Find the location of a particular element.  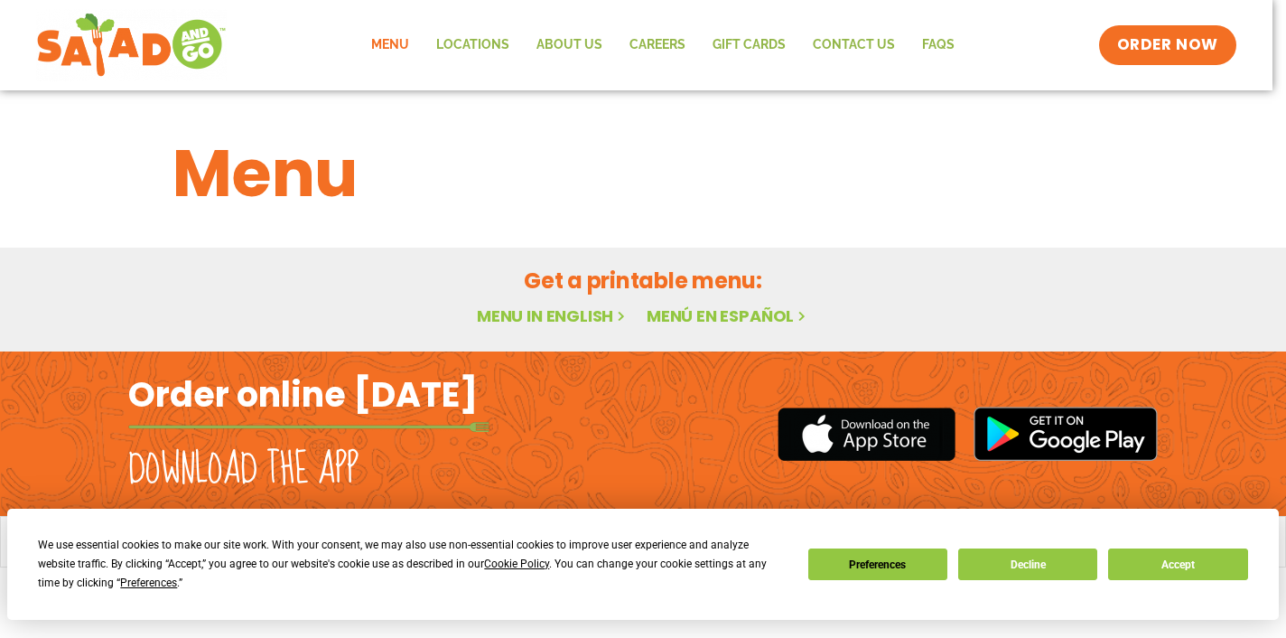

img: appstore is located at coordinates (866, 434).